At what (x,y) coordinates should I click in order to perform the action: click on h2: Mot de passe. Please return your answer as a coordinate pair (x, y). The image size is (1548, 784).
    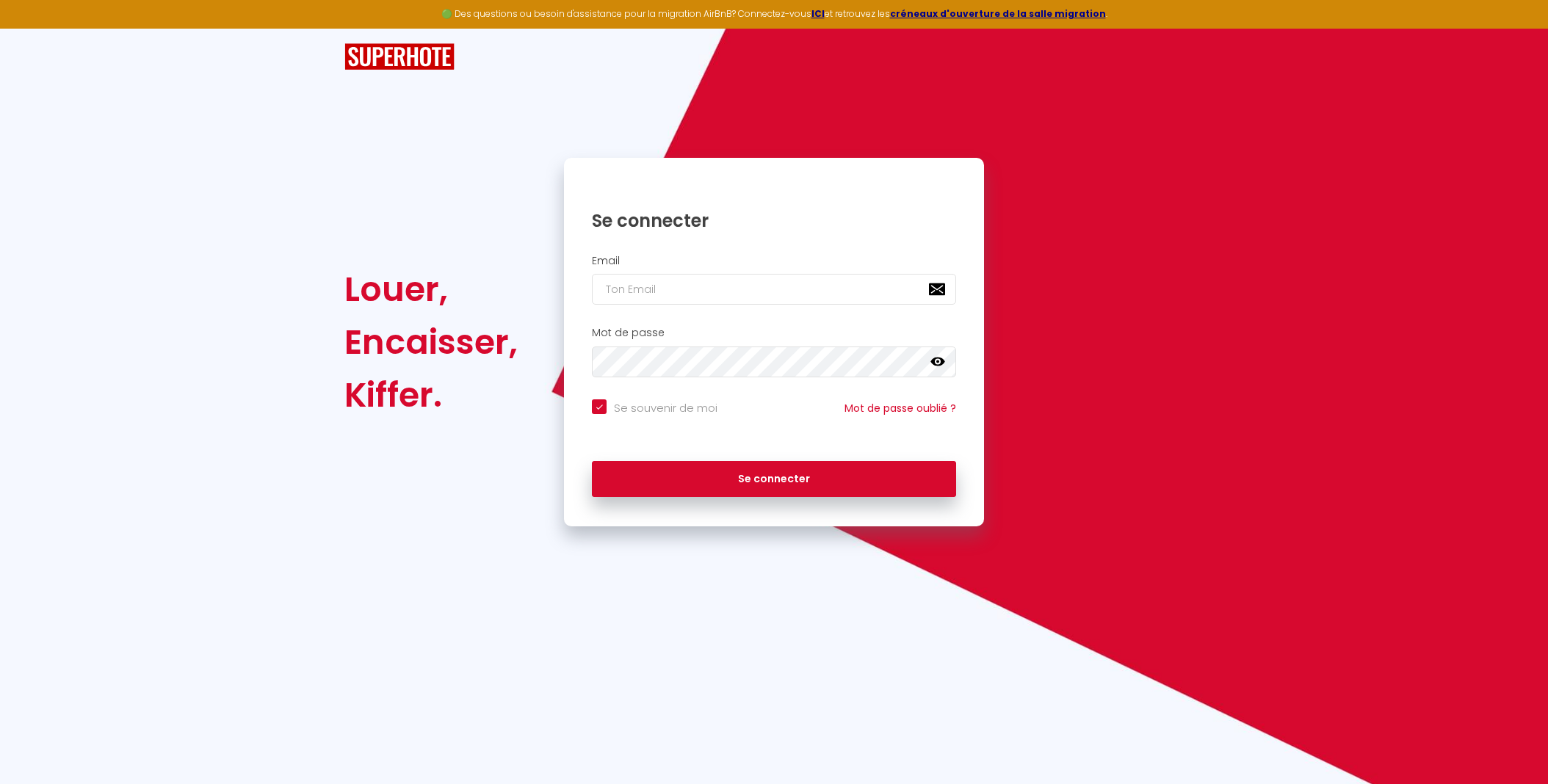
    Looking at the image, I should click on (774, 333).